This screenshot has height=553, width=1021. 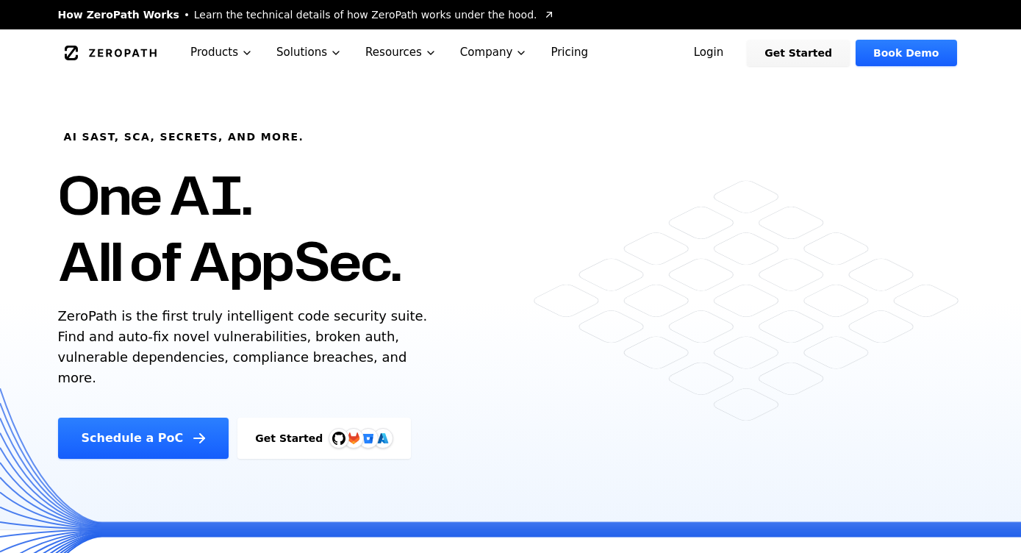 I want to click on a: Login, so click(x=708, y=53).